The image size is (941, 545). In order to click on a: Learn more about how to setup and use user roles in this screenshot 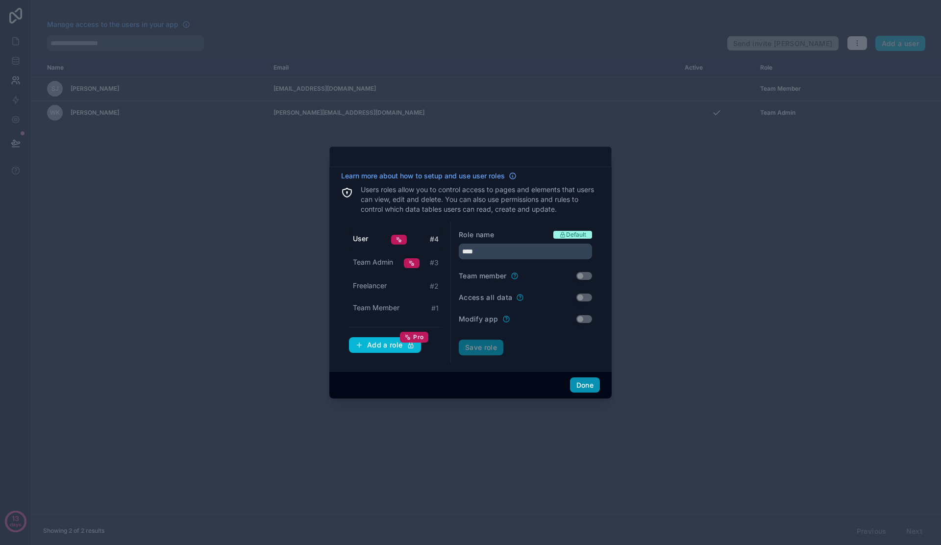, I will do `click(429, 176)`.